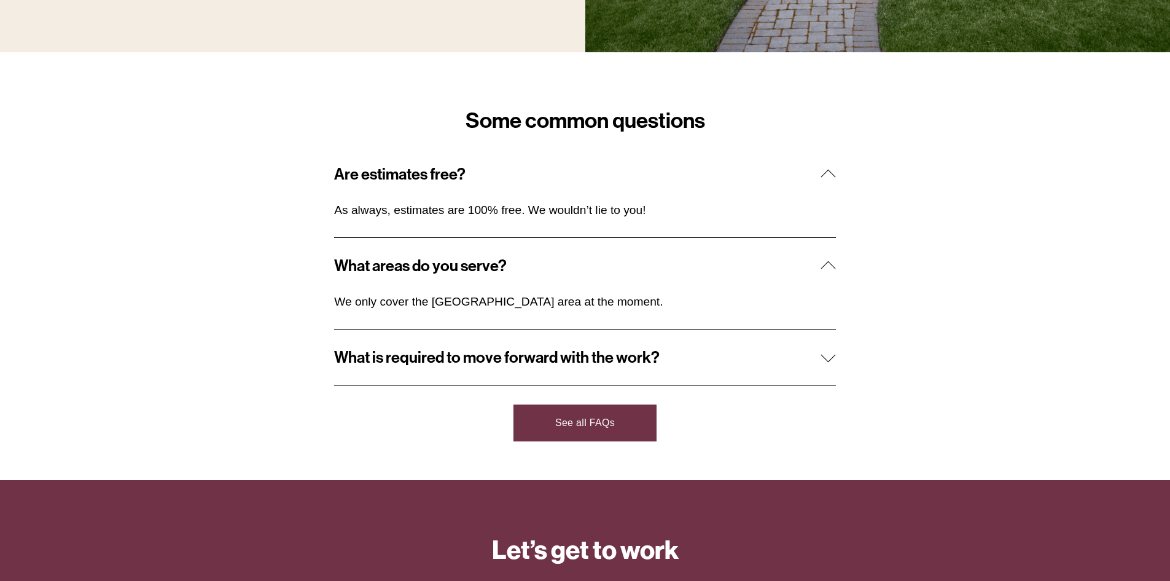 The image size is (1170, 581). I want to click on span: What areas do you serve?, so click(578, 265).